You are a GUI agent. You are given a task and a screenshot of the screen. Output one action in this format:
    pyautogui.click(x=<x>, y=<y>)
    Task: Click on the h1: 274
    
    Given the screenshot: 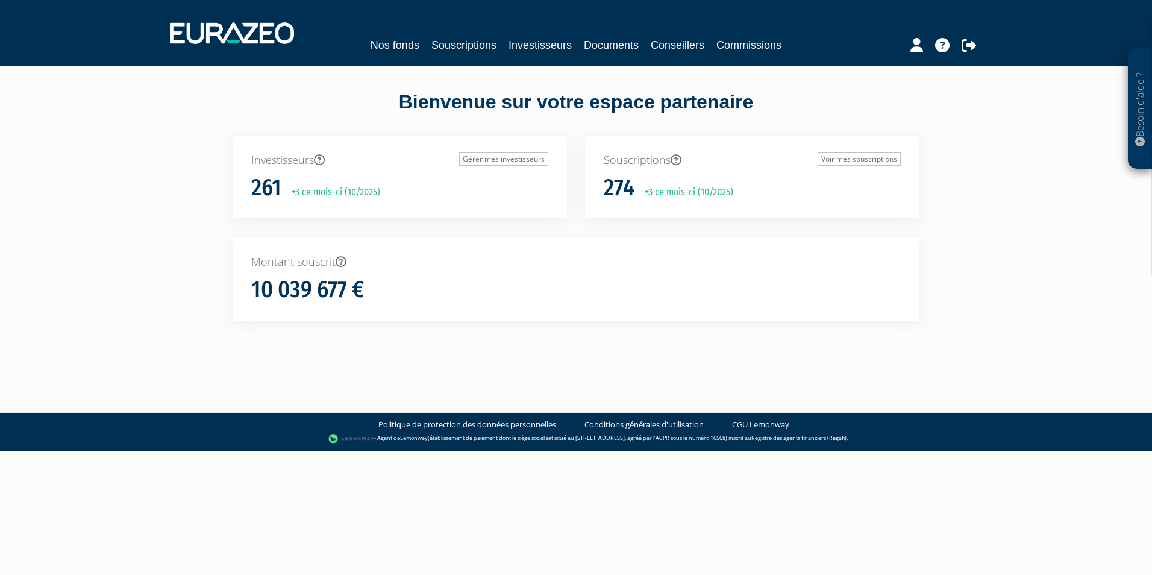 What is the action you would take?
    pyautogui.click(x=619, y=188)
    